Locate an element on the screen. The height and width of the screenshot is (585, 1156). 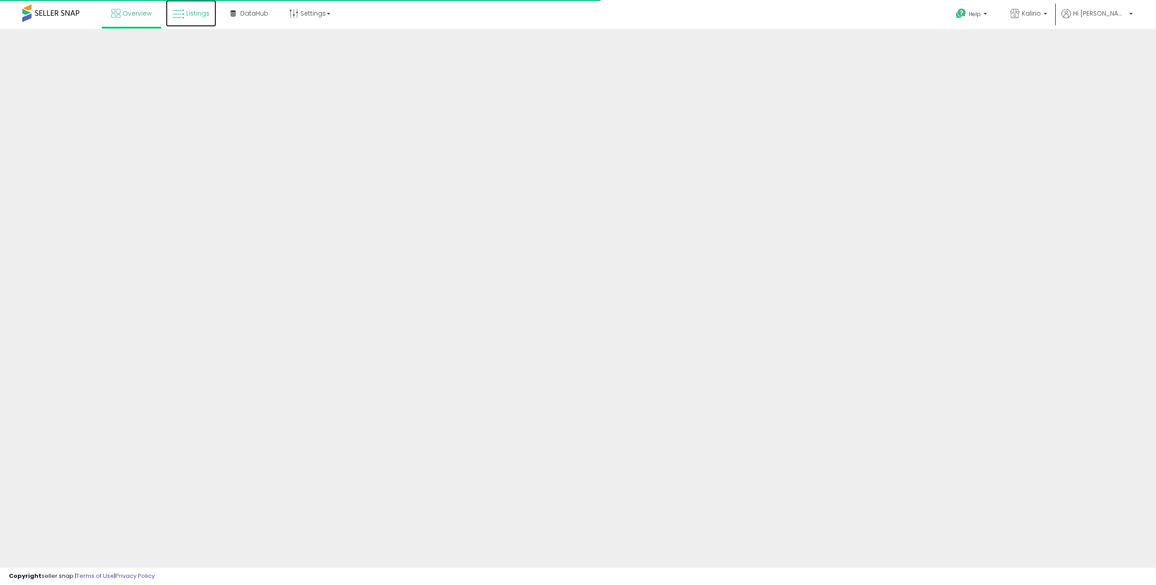
span: Help is located at coordinates (974, 14).